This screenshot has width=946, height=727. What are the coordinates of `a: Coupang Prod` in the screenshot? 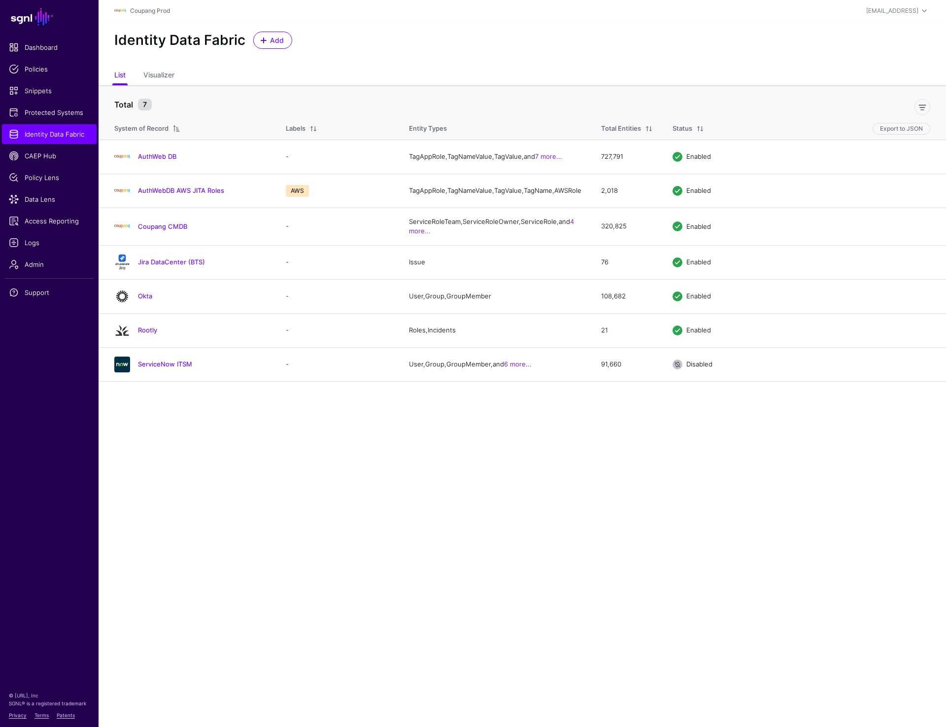 It's located at (150, 10).